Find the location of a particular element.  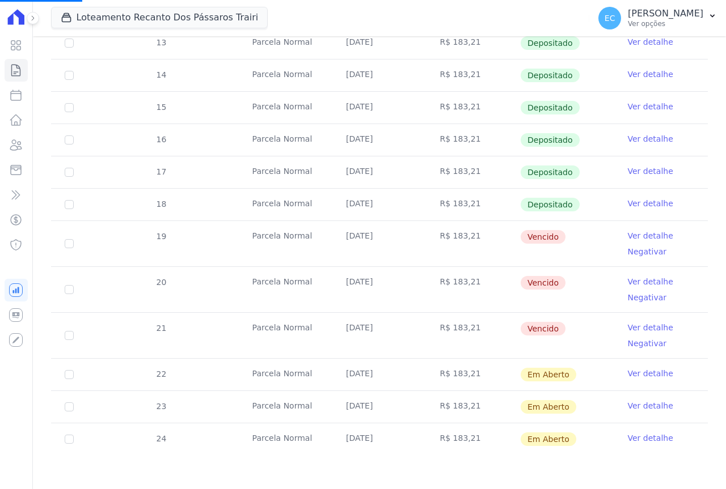

span: 20 is located at coordinates (161, 282).